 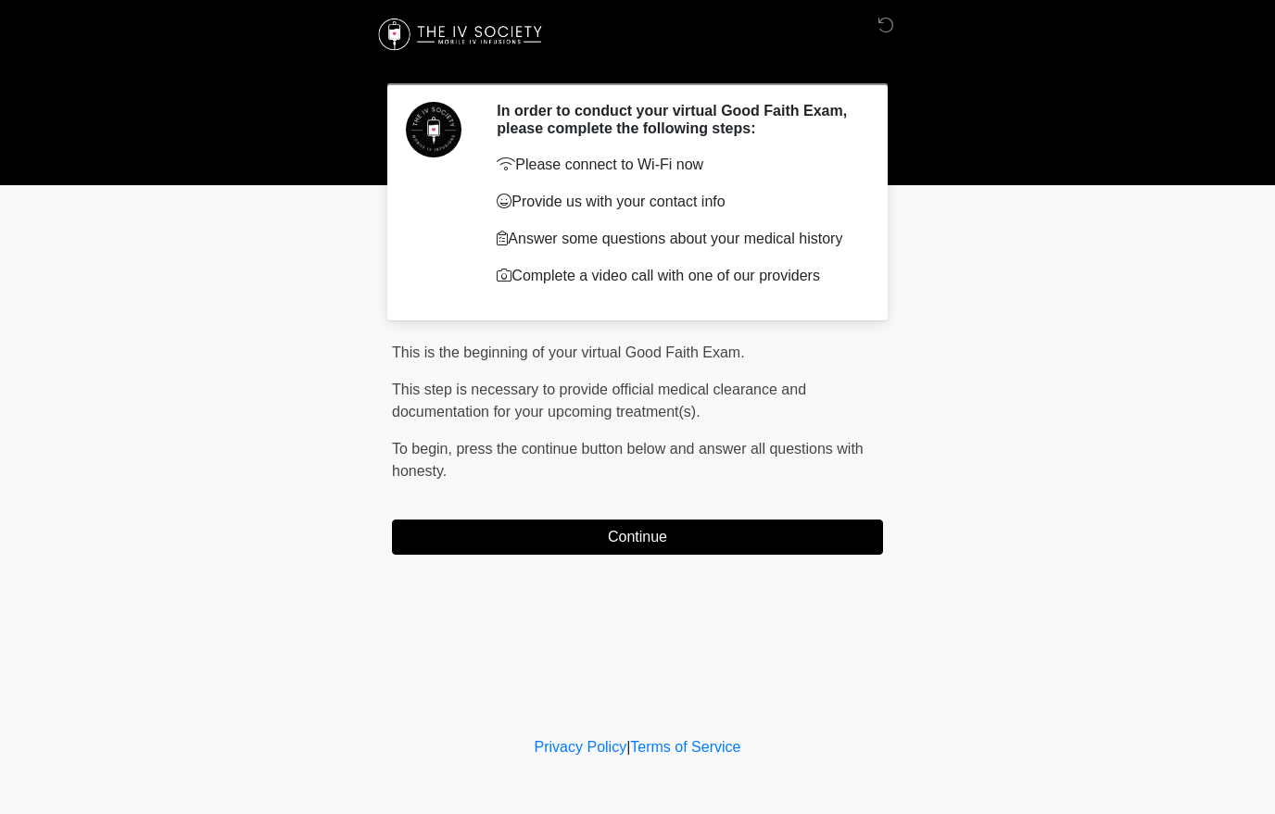 I want to click on p: Provide us with your contact info, so click(x=675, y=202).